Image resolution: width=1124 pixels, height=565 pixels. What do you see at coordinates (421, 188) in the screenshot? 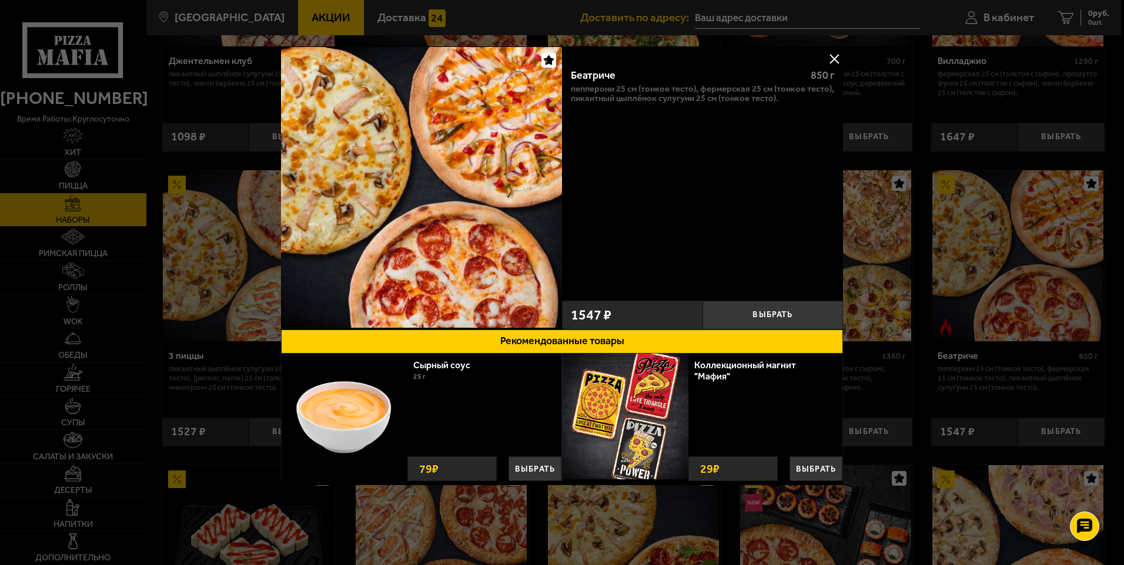
I see `img: Беатриче` at bounding box center [421, 188].